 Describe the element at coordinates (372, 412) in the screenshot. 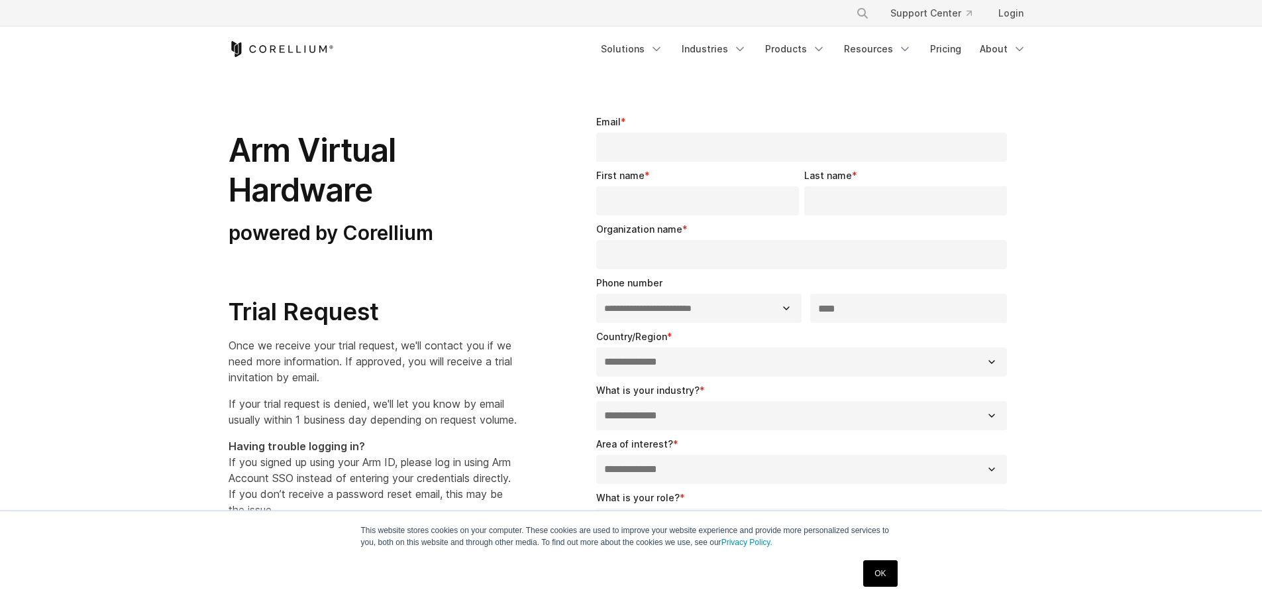

I see `span: If your trial request is denied, we'll let you know by email usually within 1 business day depend...` at that location.